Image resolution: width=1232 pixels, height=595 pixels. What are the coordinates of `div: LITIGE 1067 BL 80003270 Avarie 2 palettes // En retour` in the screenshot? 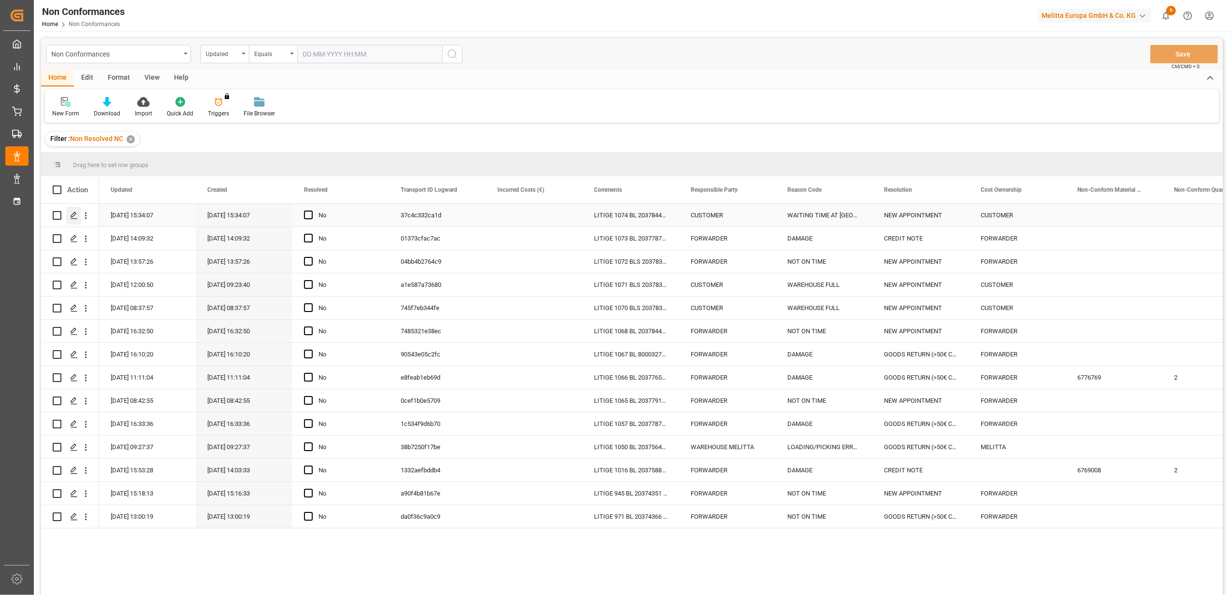 It's located at (631, 354).